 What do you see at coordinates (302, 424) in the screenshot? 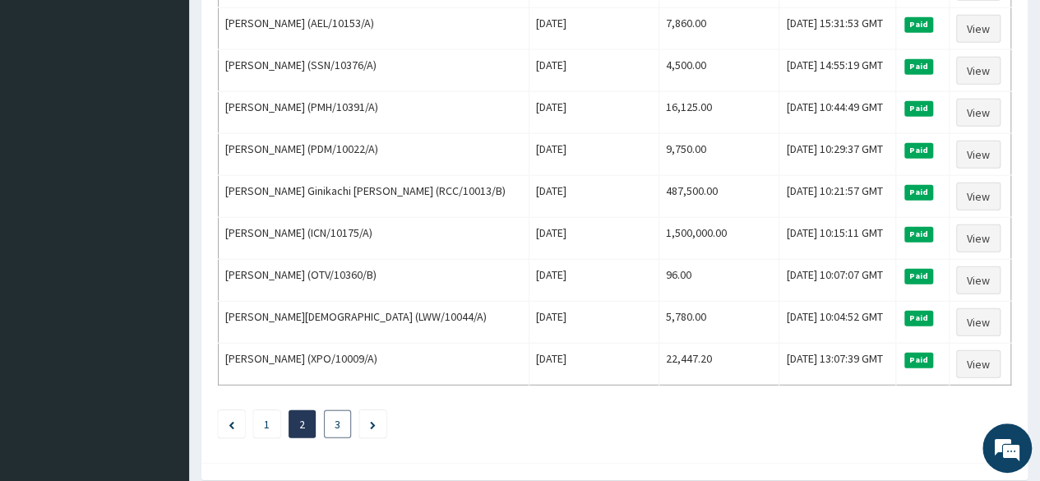
I see `a: Page 2 is your current page` at bounding box center [302, 424].